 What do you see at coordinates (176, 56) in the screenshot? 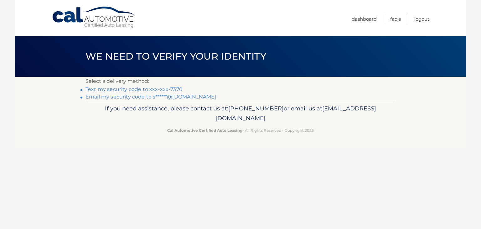
I see `span: We need to verify your identity` at bounding box center [176, 56].